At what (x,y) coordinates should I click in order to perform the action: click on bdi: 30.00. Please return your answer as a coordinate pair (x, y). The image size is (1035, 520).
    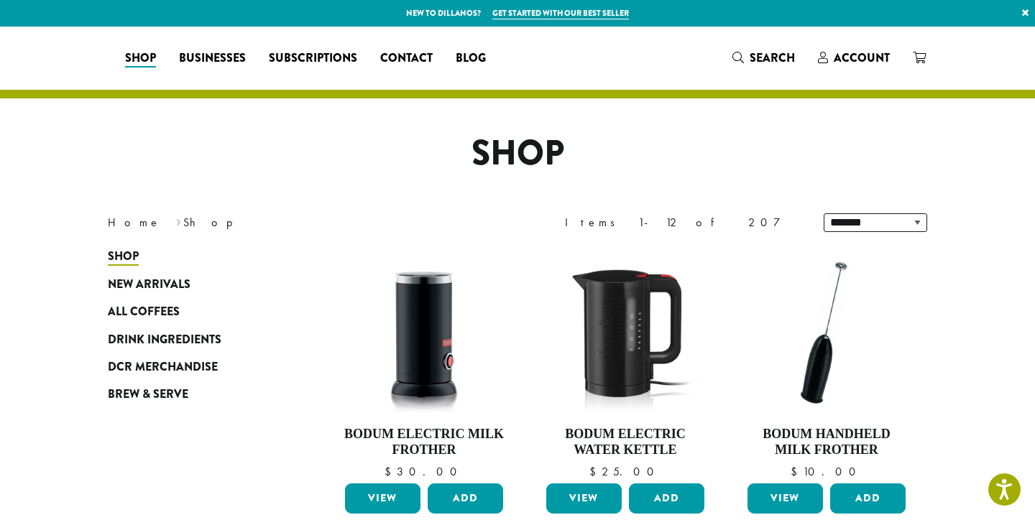
    Looking at the image, I should click on (424, 471).